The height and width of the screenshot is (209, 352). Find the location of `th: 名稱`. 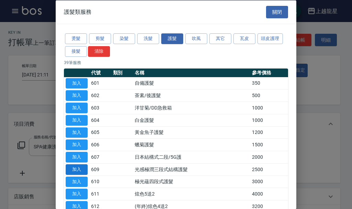

th: 名稱 is located at coordinates (191, 73).